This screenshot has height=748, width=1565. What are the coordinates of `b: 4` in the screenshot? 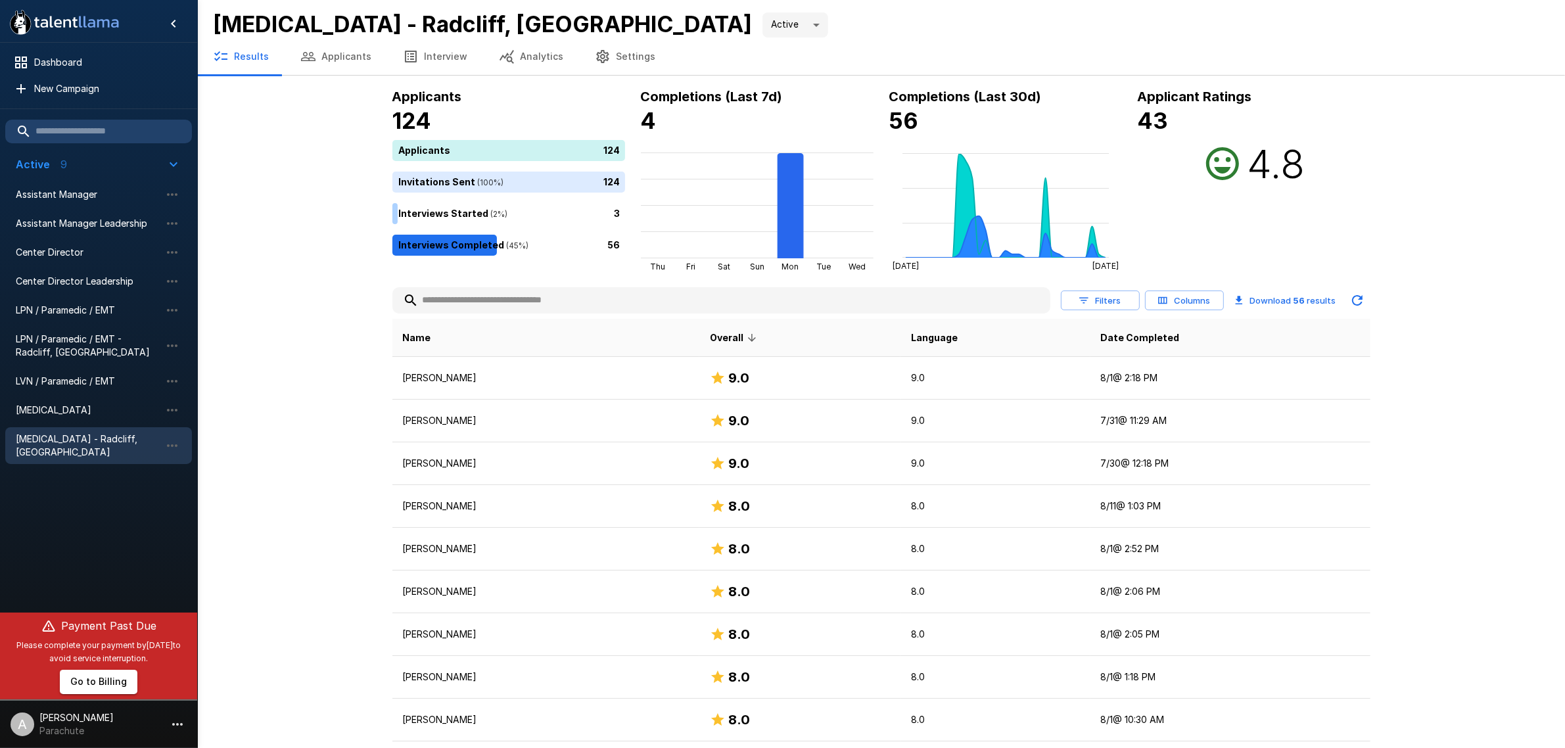 It's located at (649, 120).